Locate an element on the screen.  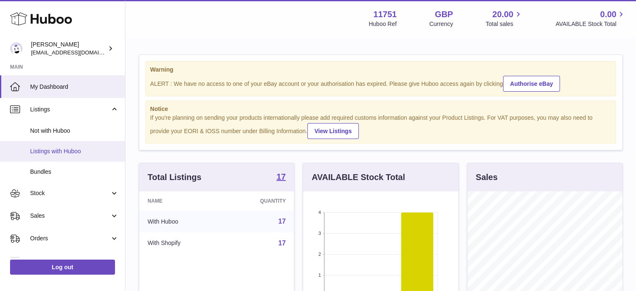
strong: Notice is located at coordinates (381, 109).